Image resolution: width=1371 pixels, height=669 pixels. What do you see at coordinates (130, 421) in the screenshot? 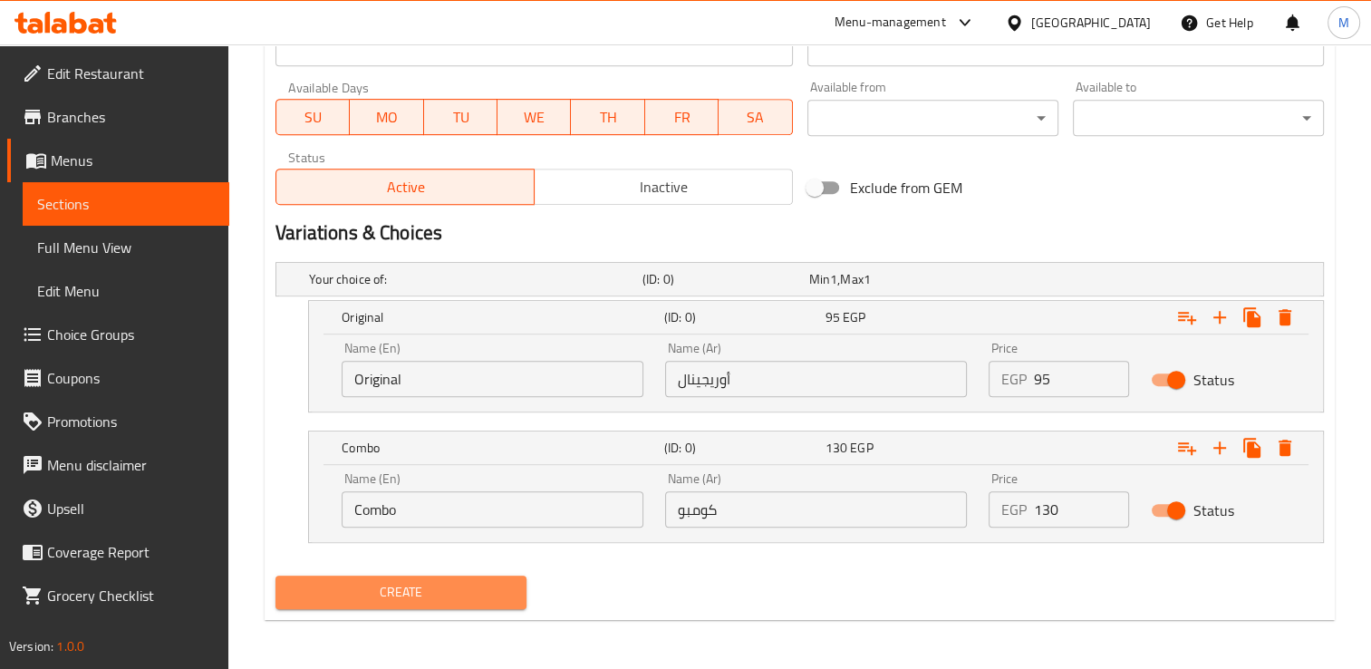
I see `span: Promotions` at bounding box center [130, 421].